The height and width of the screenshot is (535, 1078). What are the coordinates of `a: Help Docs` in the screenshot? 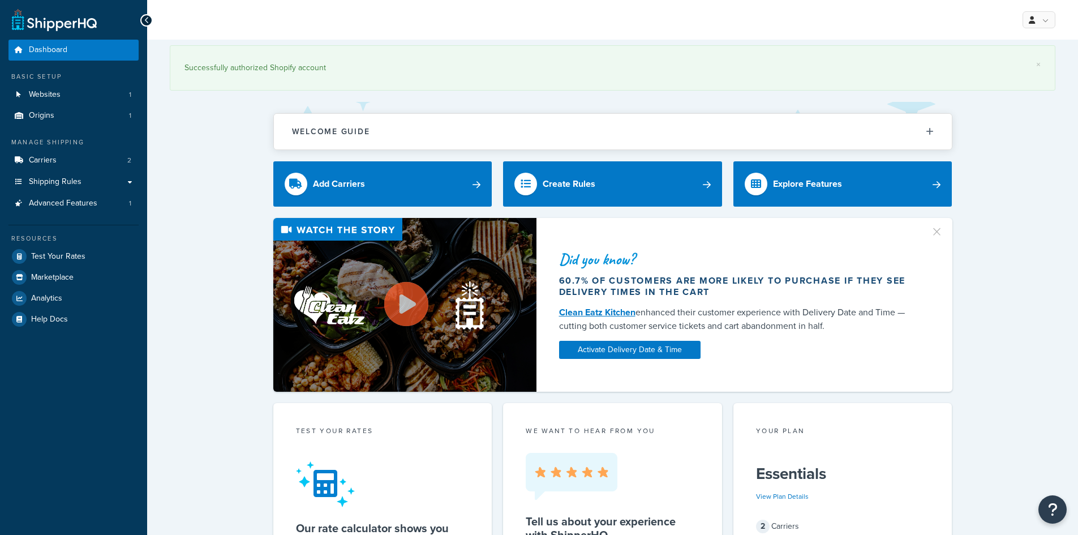 It's located at (74, 319).